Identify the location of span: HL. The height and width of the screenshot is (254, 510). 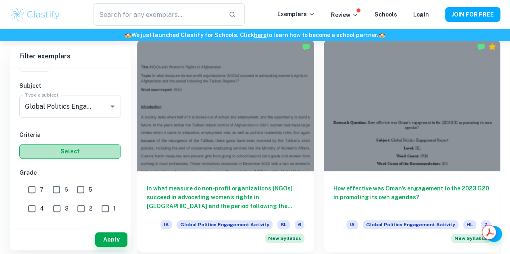
(469, 225).